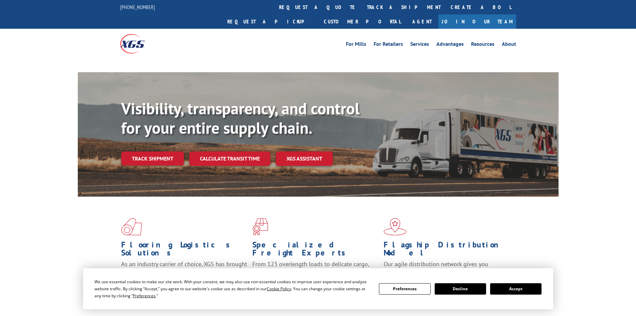 This screenshot has width=636, height=316. I want to click on a: Resources, so click(483, 45).